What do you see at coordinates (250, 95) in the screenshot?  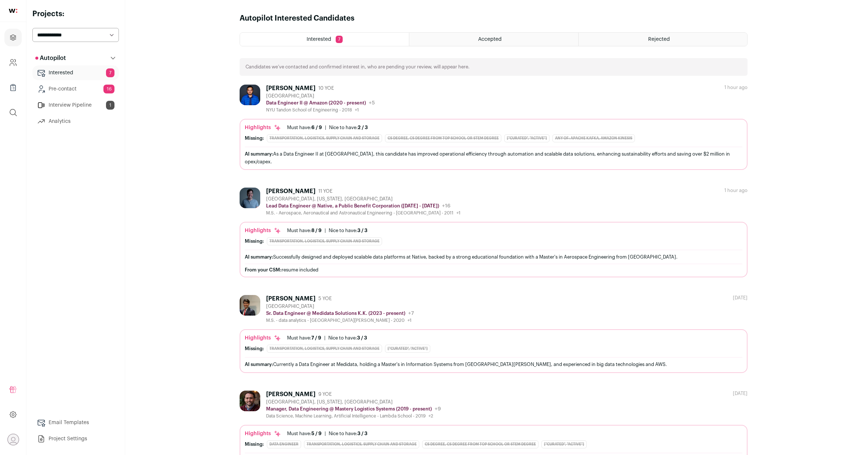 I see `img: f6315588c41d93c46b0d5124df39079d01eeb42fe6ce4c671d59d57b327f28f3.jpg` at bounding box center [250, 95].